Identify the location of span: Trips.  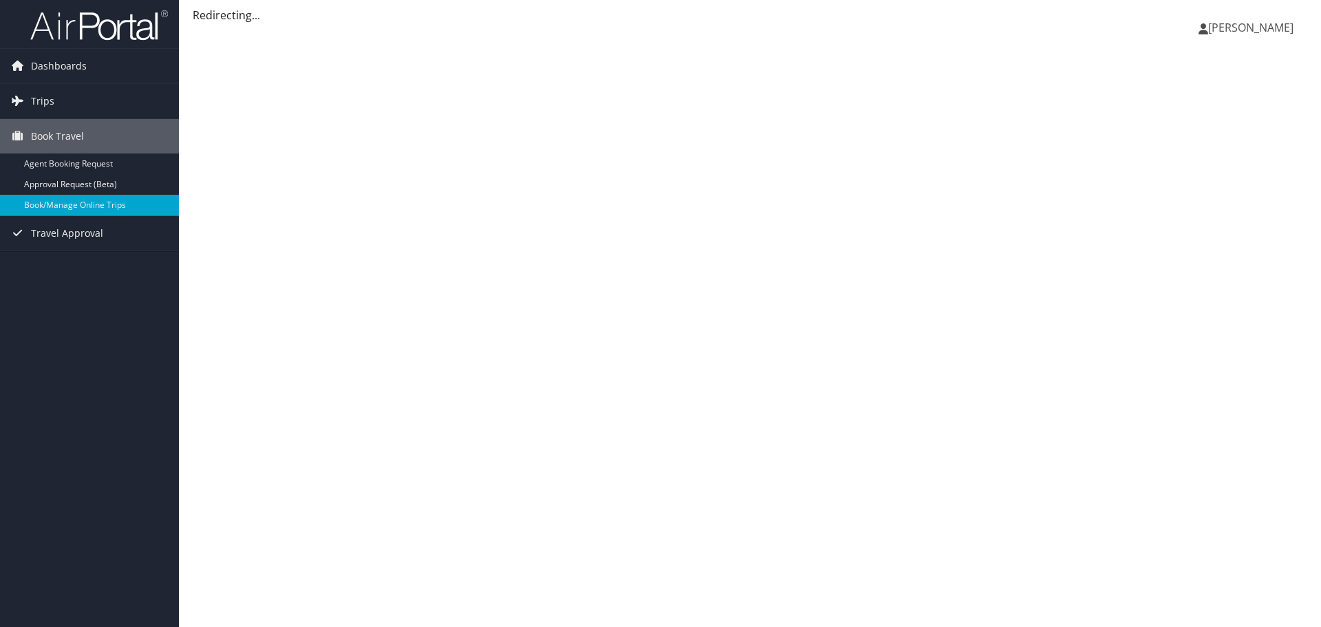
(43, 101).